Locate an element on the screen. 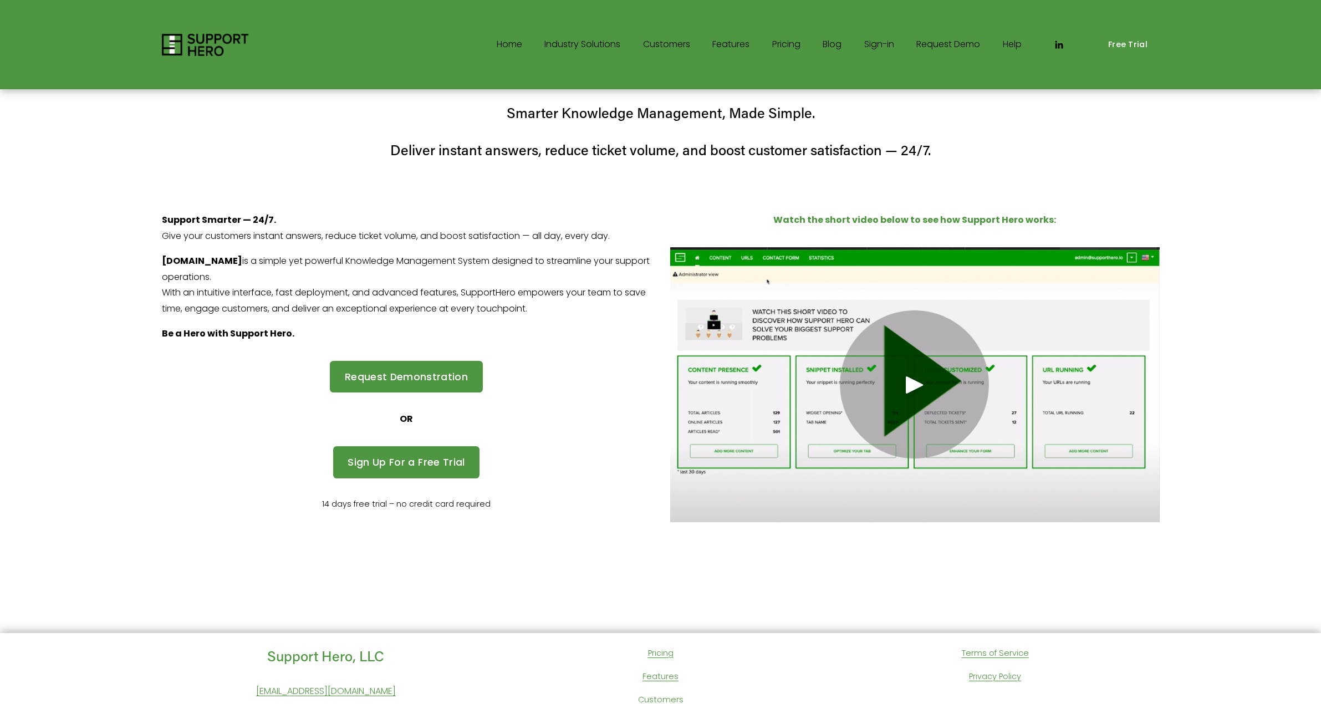 This screenshot has height=704, width=1321. a: Sign Up For a Free Trial is located at coordinates (406, 462).